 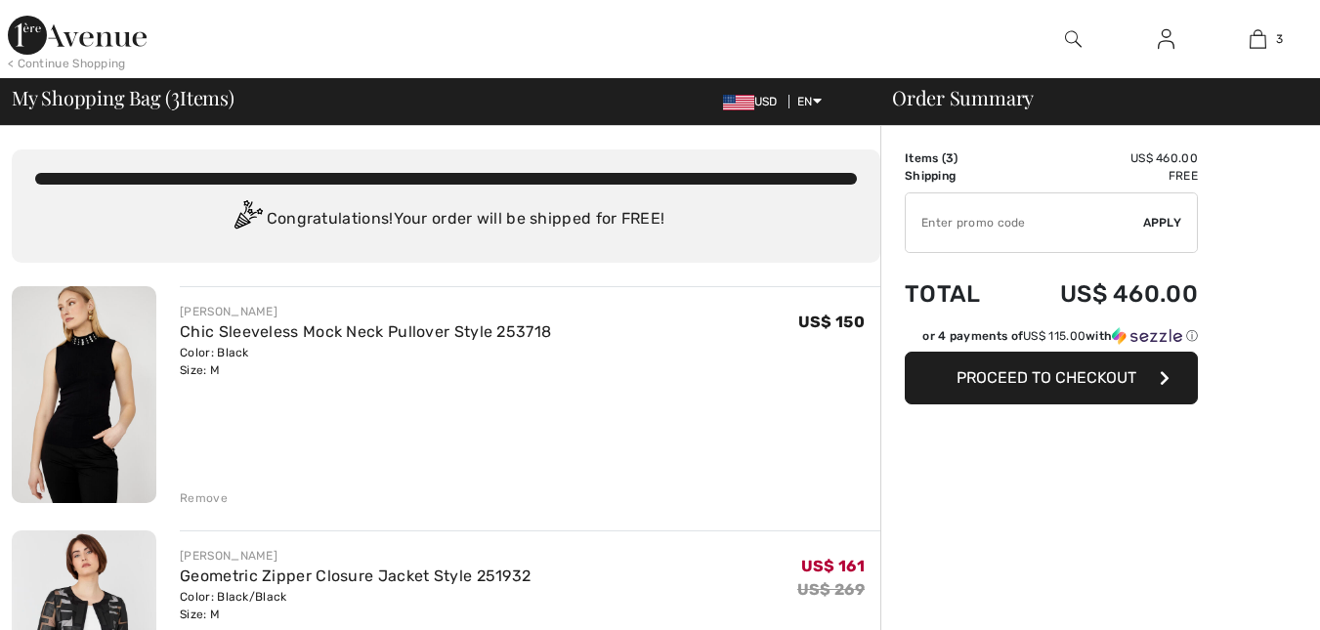 I want to click on img: US Dollar, so click(x=739, y=103).